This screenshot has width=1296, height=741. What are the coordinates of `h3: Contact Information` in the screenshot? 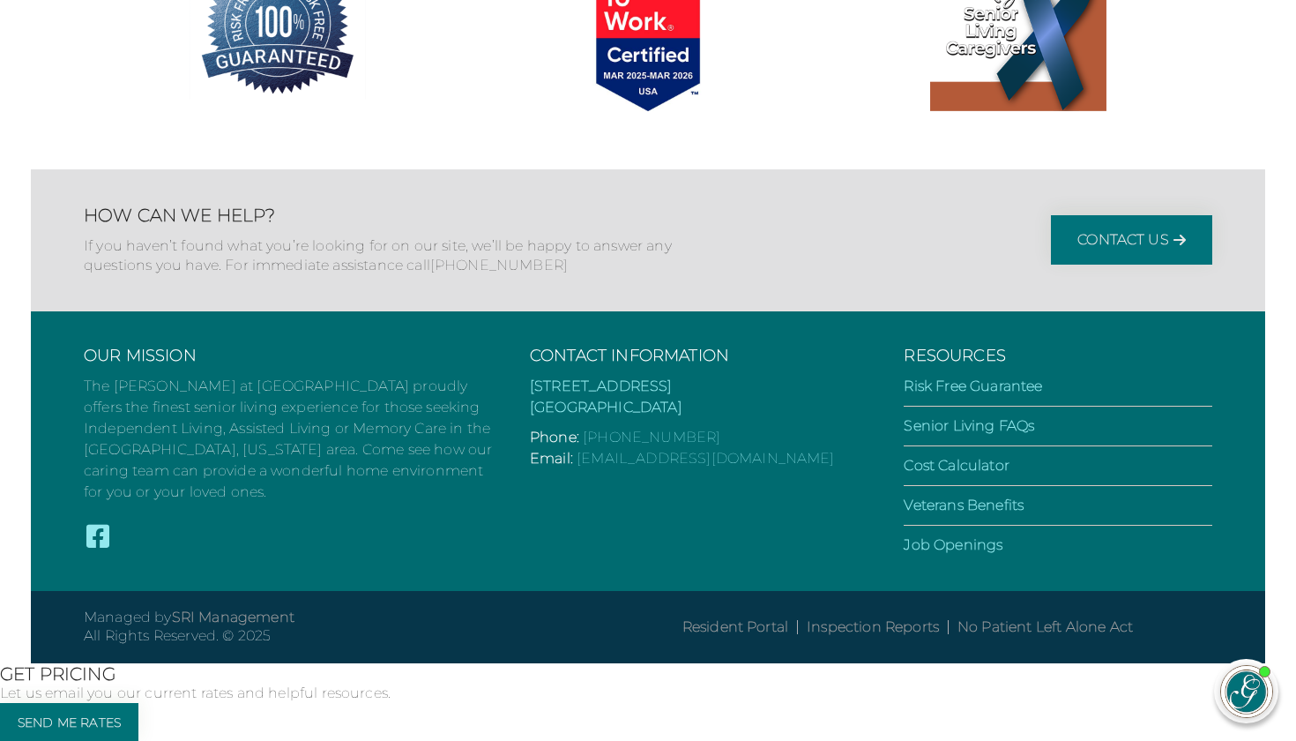 It's located at (699, 356).